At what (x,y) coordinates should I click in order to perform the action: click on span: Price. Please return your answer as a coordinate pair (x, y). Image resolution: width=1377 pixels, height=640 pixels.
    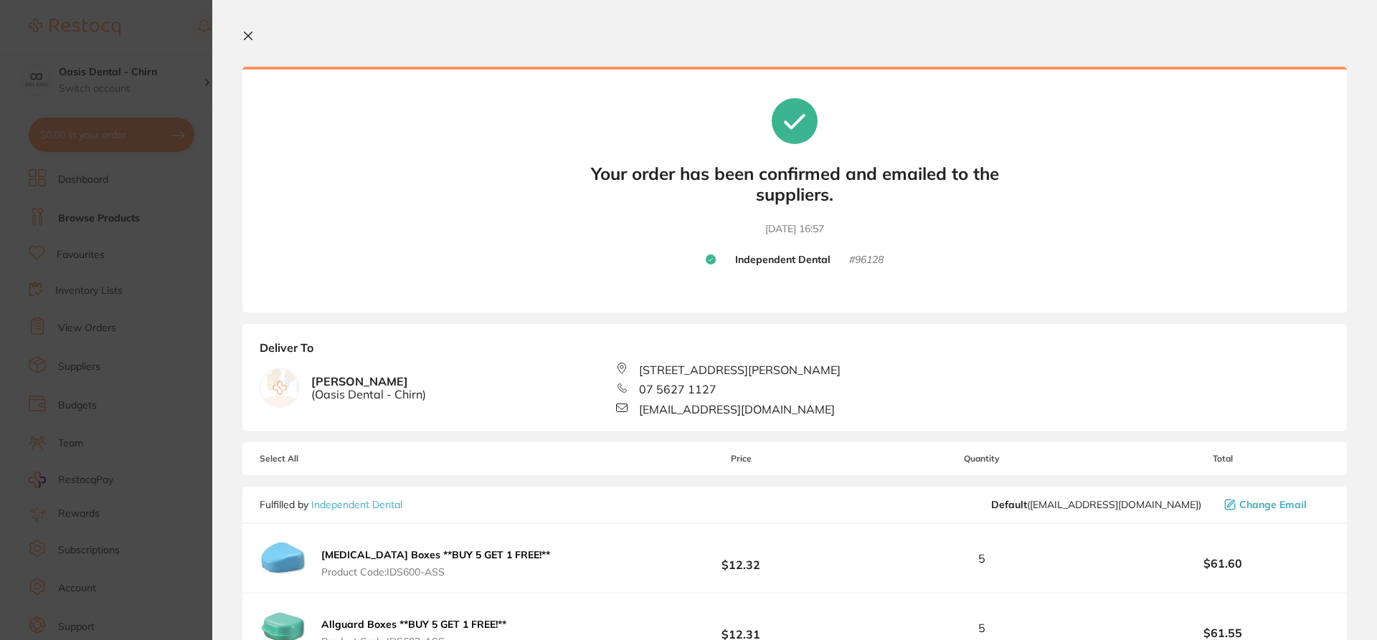
    Looking at the image, I should click on (741, 459).